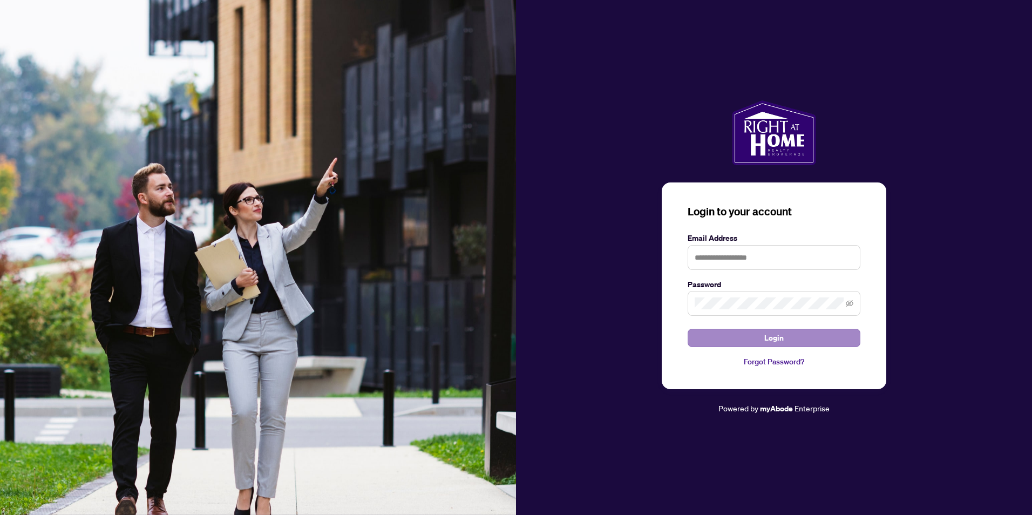 The height and width of the screenshot is (515, 1032). I want to click on a: myAbode, so click(777, 409).